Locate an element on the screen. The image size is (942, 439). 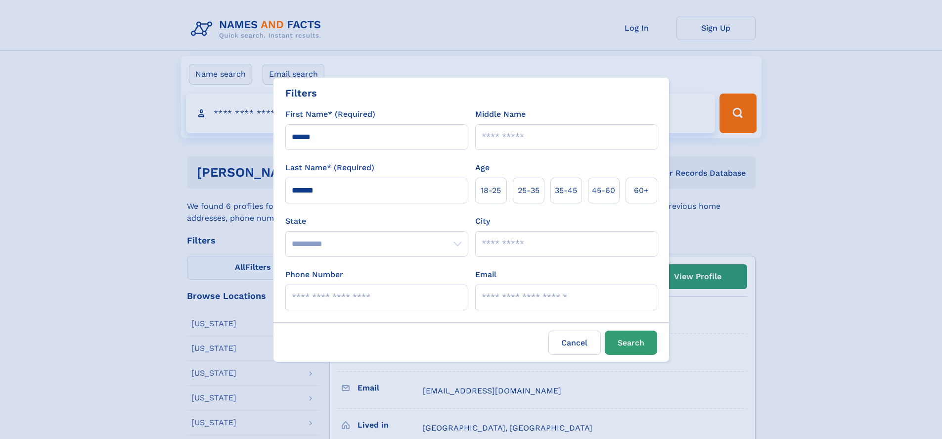
label: Phone Number is located at coordinates (314, 274).